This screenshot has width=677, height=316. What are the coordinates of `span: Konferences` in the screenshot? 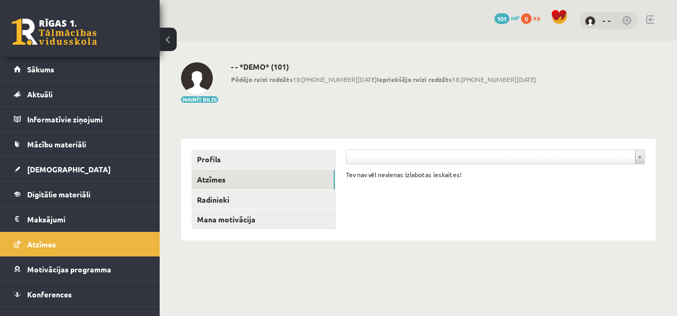 It's located at (49, 294).